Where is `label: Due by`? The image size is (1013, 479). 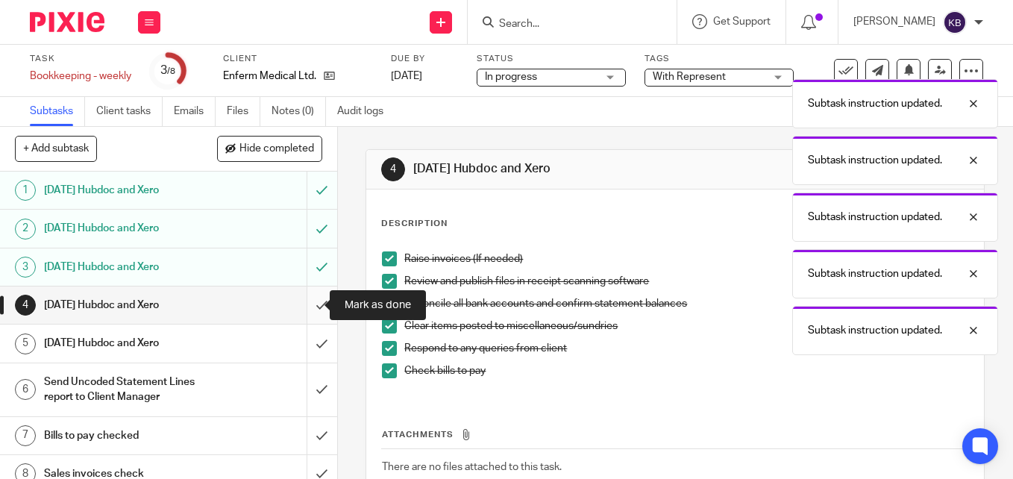
label: Due by is located at coordinates (425, 59).